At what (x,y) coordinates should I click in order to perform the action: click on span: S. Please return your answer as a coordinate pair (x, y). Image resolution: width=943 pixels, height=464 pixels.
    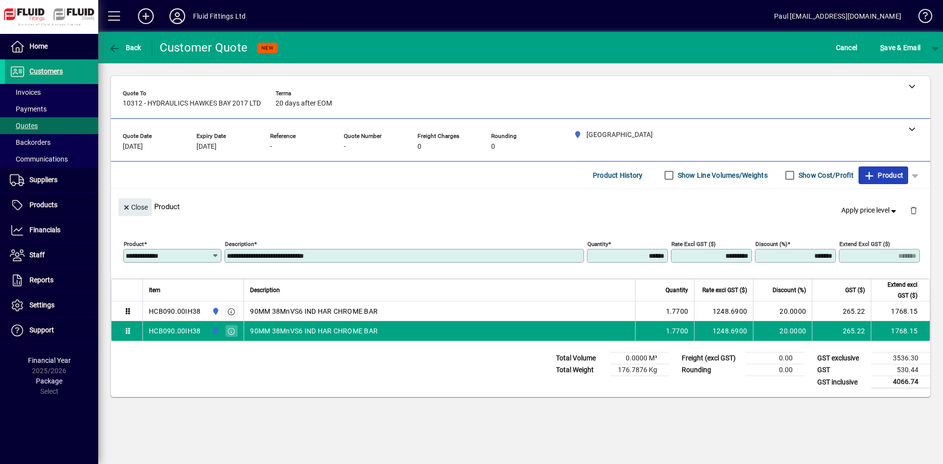
    Looking at the image, I should click on (882, 48).